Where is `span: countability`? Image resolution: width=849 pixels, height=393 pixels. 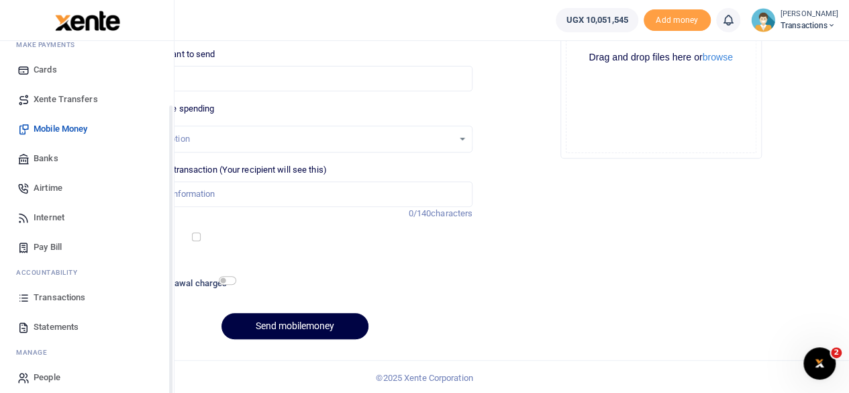 span: countability is located at coordinates (52, 272).